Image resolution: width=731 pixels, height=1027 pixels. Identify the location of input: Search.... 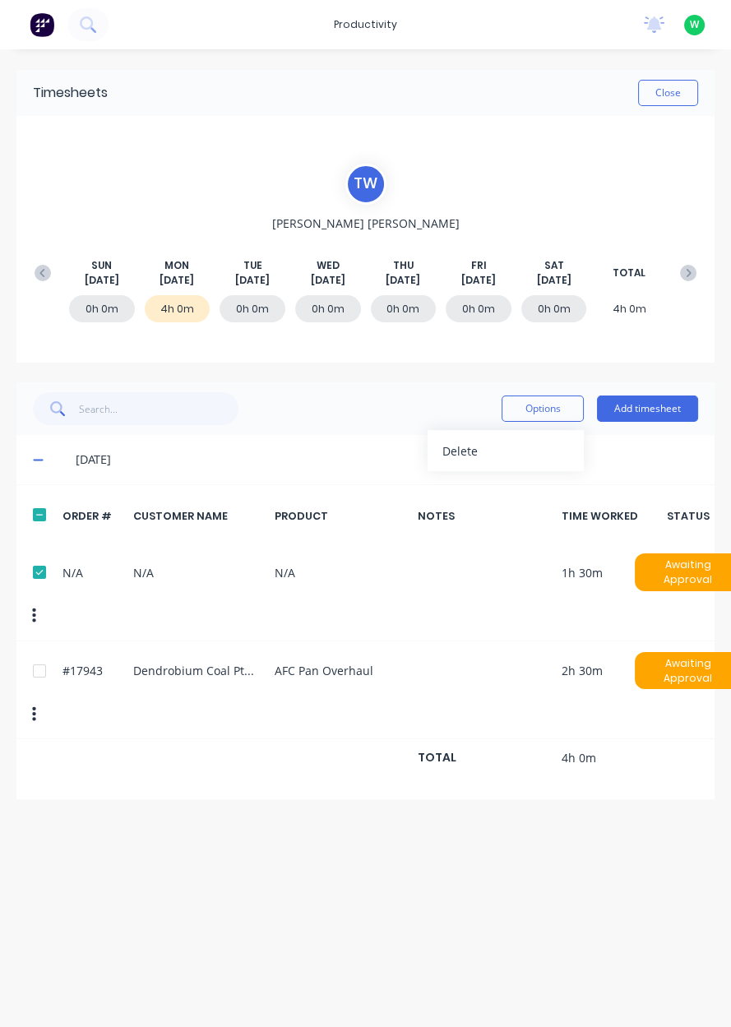
(159, 409).